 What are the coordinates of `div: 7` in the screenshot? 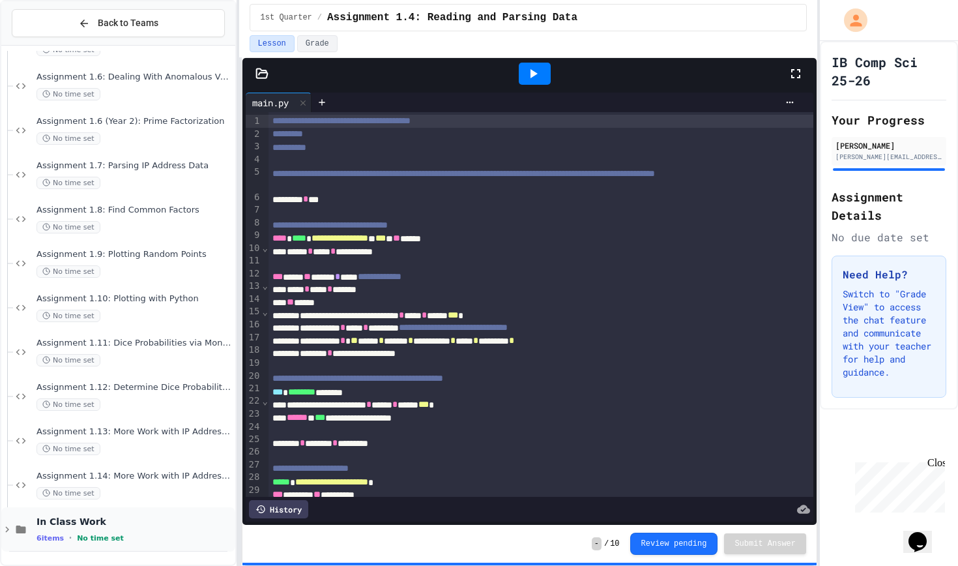 It's located at (253, 210).